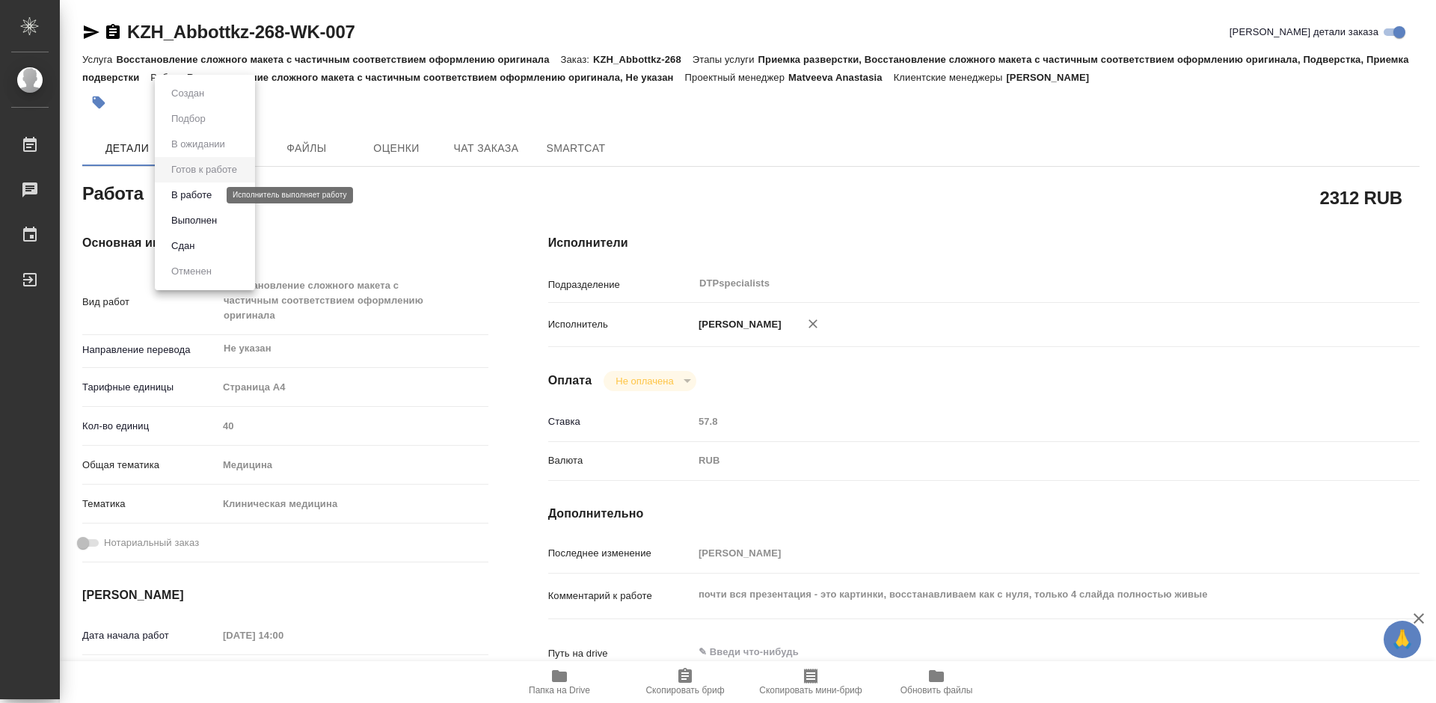  What do you see at coordinates (194, 221) in the screenshot?
I see `button: Выполнен` at bounding box center [194, 221].